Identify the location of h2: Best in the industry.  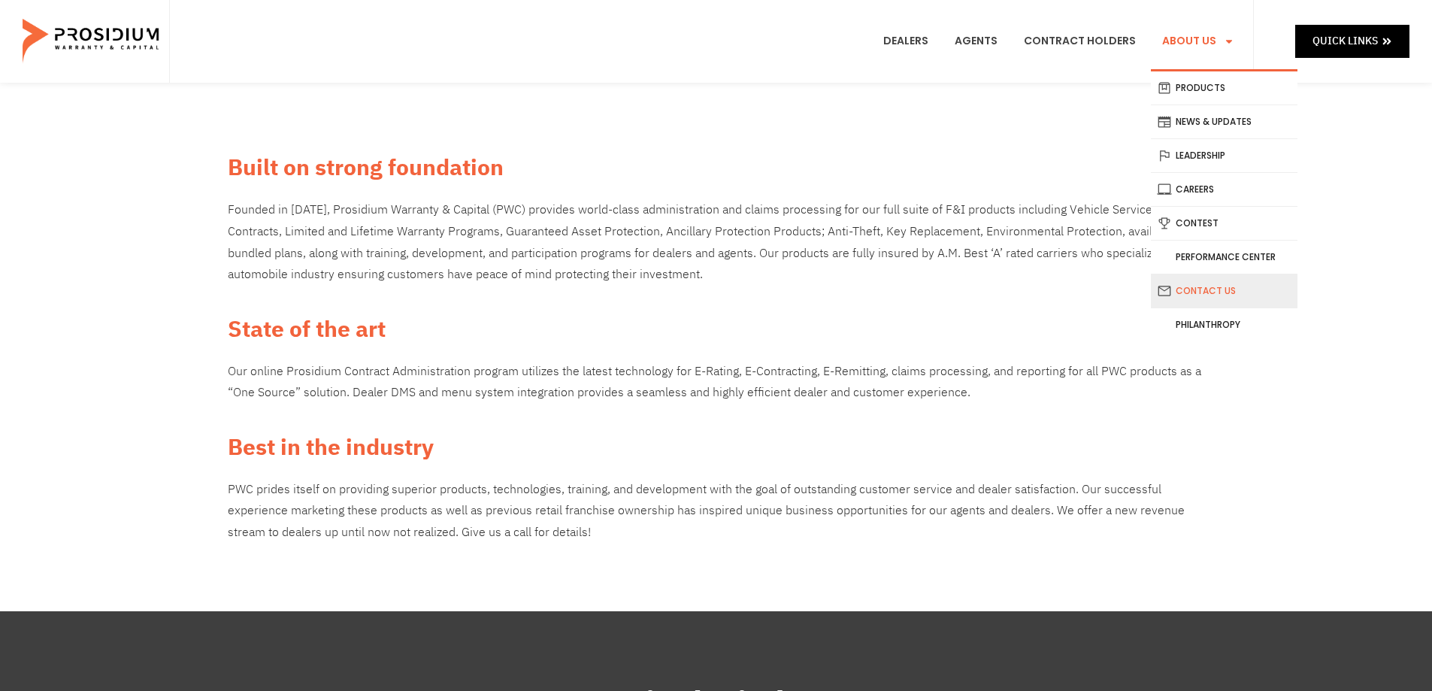
(716, 447).